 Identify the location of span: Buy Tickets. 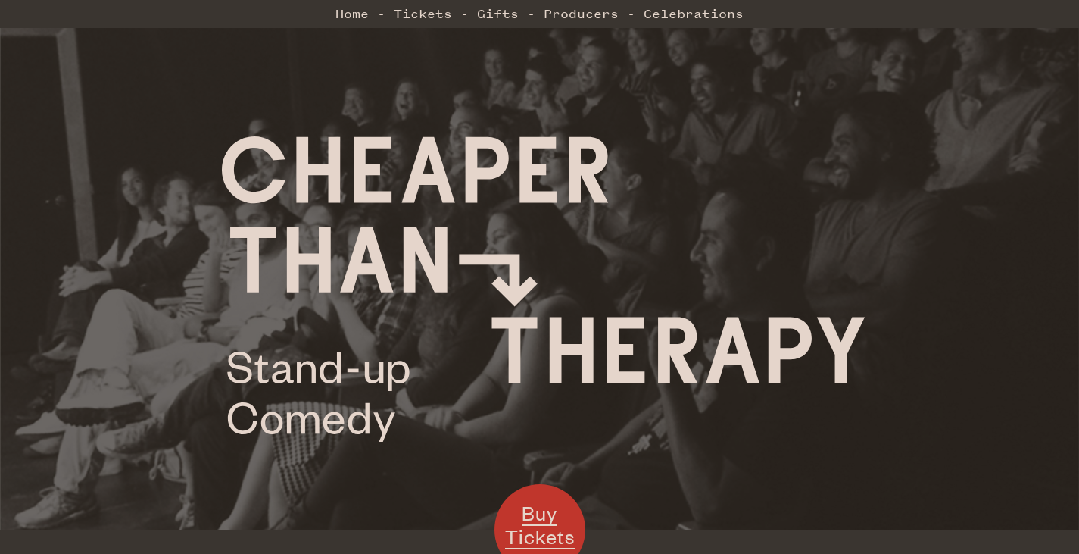
(540, 524).